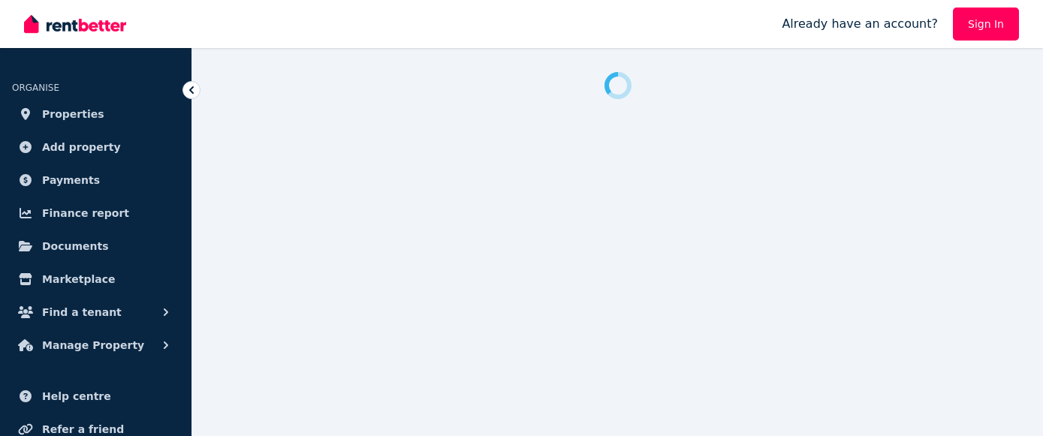  Describe the element at coordinates (95, 345) in the screenshot. I see `button: Manage Property` at that location.